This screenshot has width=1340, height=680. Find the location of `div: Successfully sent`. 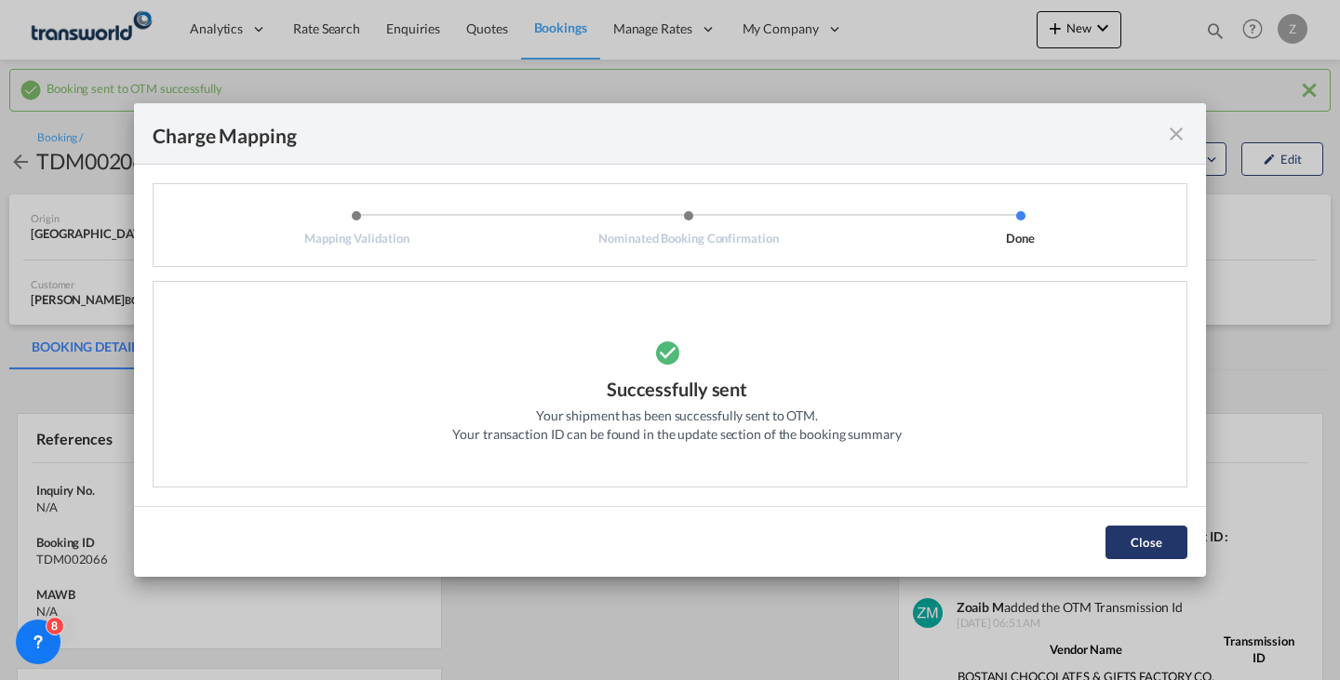

div: Successfully sent is located at coordinates (677, 391).